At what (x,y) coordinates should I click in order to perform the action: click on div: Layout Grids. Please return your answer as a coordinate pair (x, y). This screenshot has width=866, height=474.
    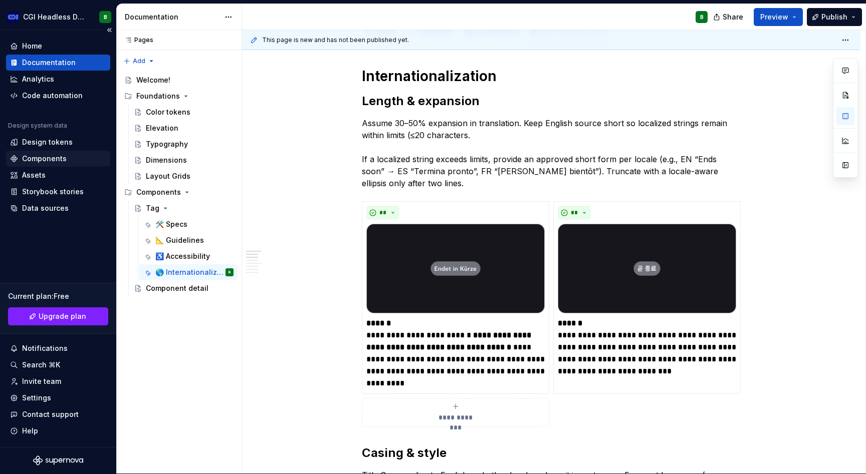
    Looking at the image, I should click on (168, 176).